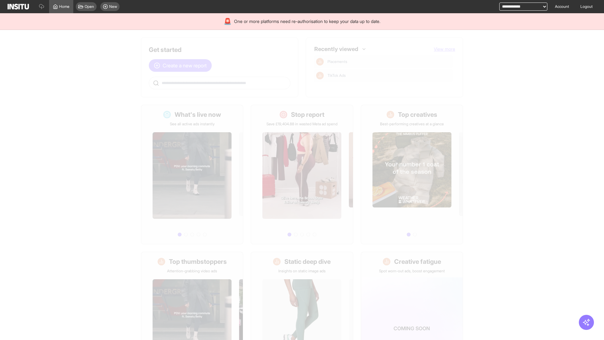  I want to click on span: New, so click(113, 7).